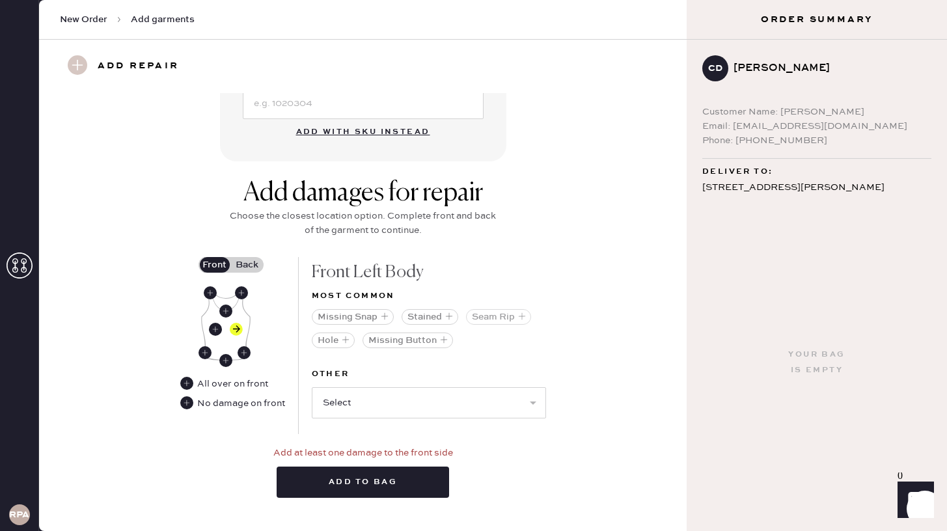 The image size is (947, 531). What do you see at coordinates (216, 329) in the screenshot?
I see `div: Front Right Body` at bounding box center [216, 329].